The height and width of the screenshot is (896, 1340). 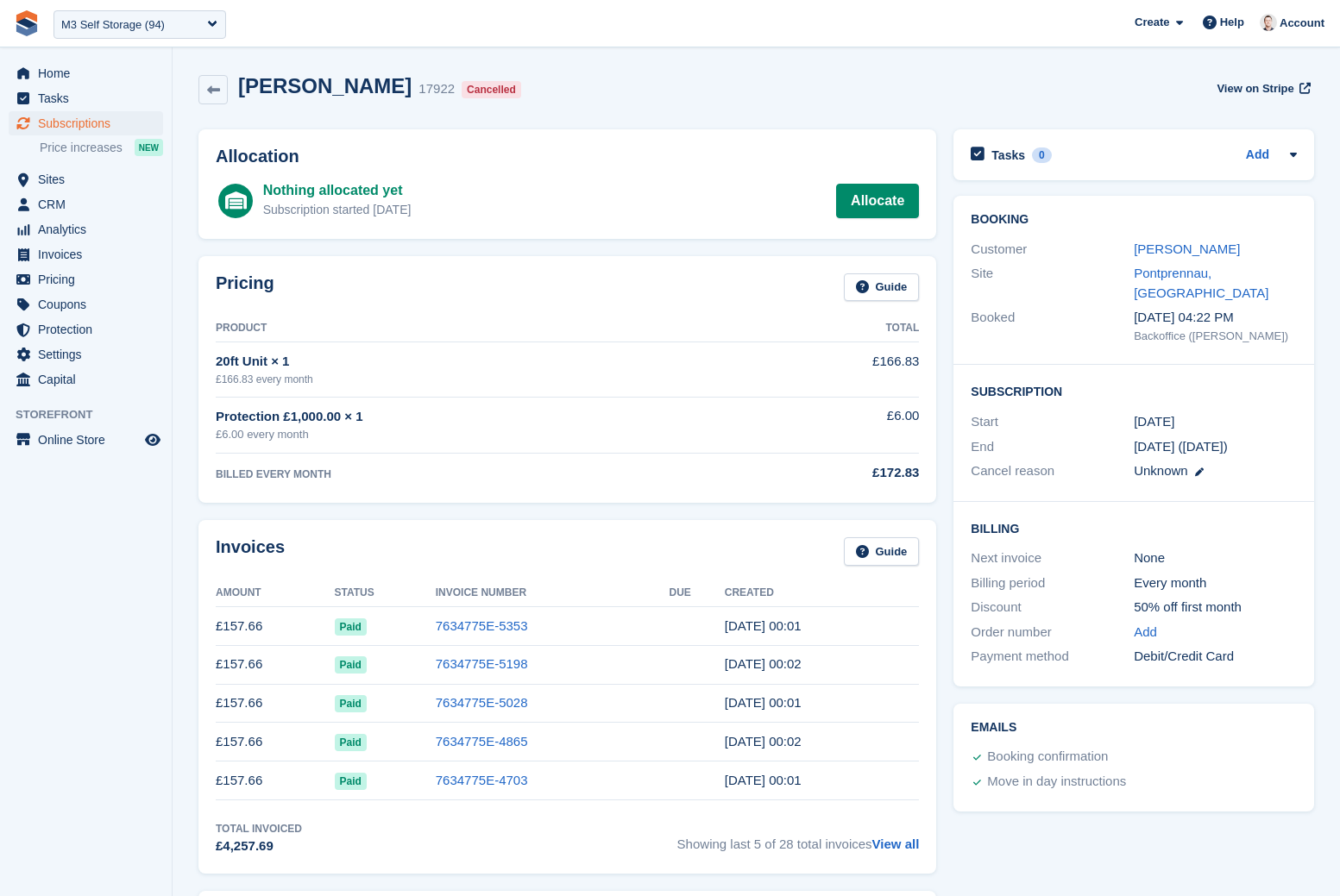 I want to click on div: M3 Self Storage (94), so click(x=113, y=25).